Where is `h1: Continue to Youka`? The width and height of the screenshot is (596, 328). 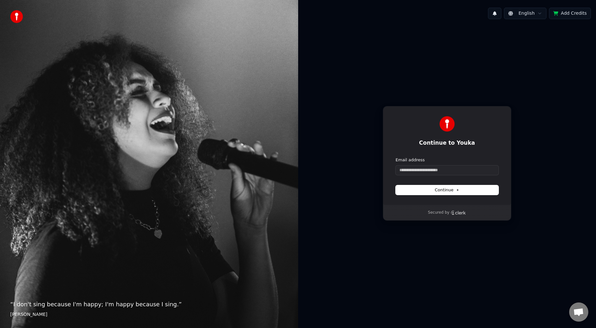
h1: Continue to Youka is located at coordinates (447, 143).